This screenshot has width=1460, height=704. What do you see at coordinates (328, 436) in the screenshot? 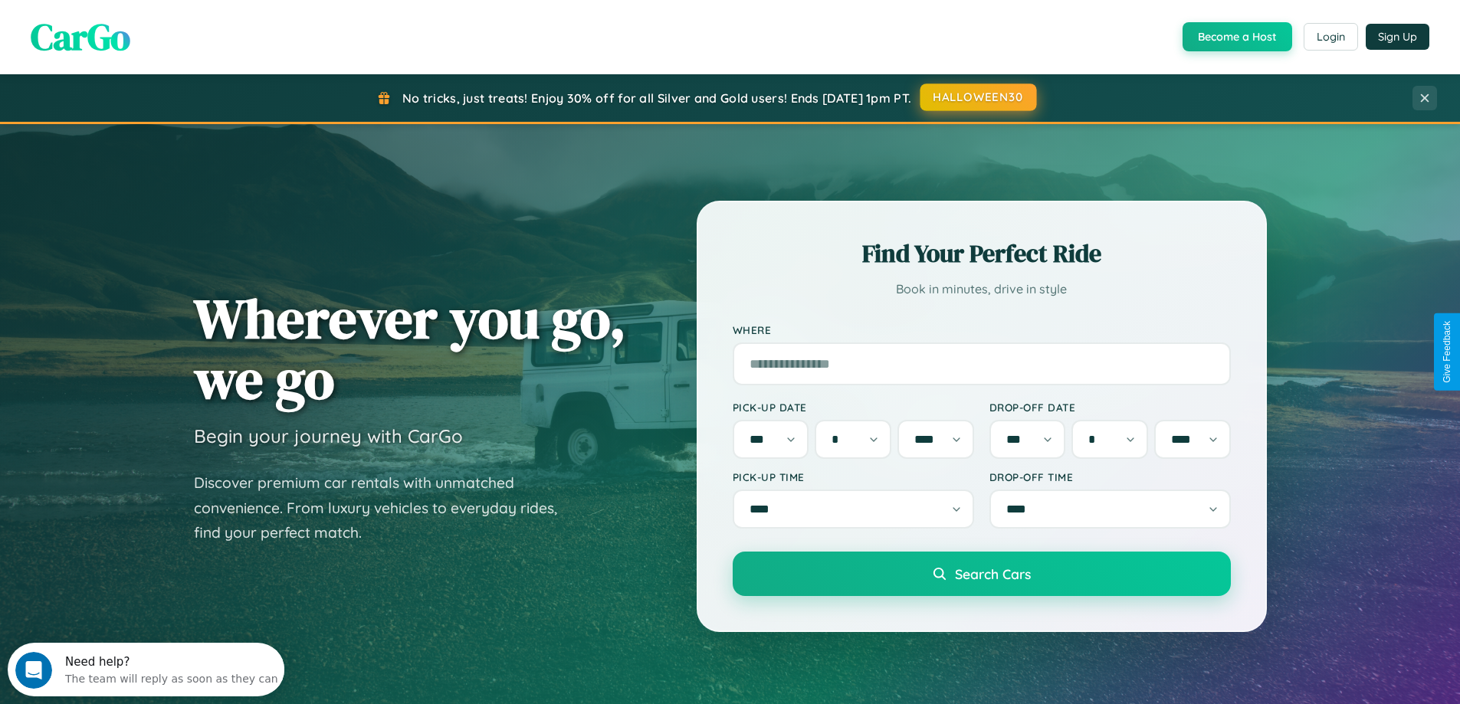
I see `h3: Begin your journey with CarGo` at bounding box center [328, 436].